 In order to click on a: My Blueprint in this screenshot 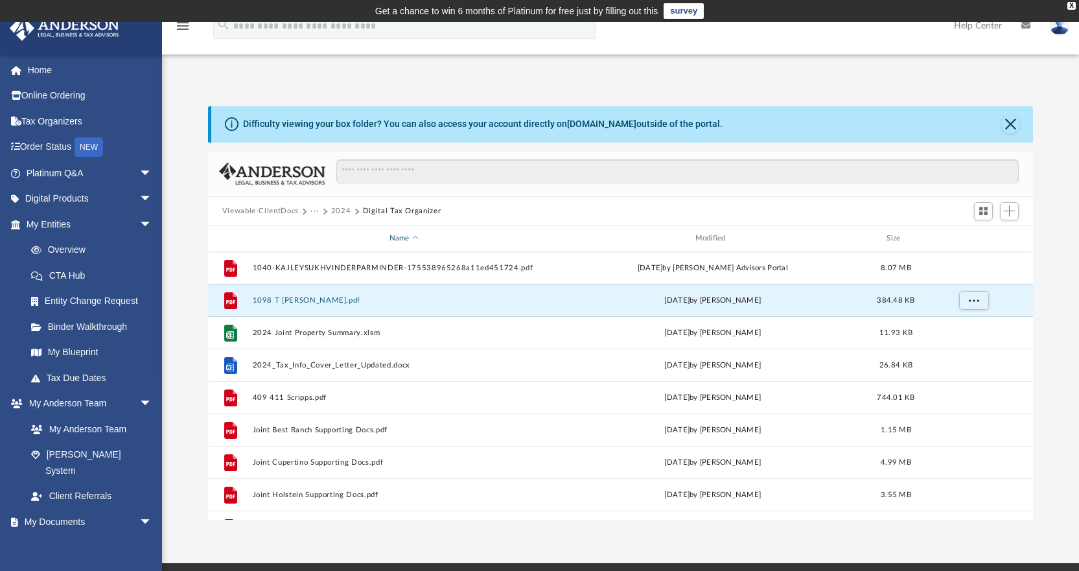, I will do `click(91, 352)`.